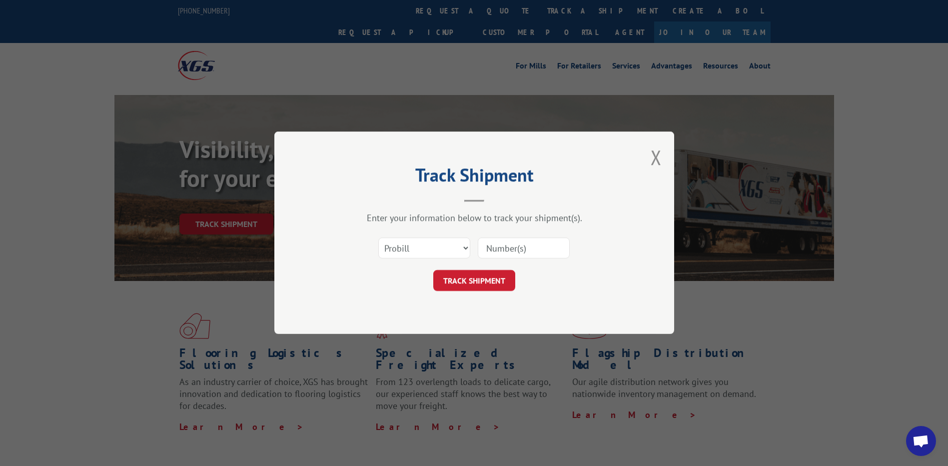 The image size is (948, 466). I want to click on h2: Track Shipment, so click(474, 177).